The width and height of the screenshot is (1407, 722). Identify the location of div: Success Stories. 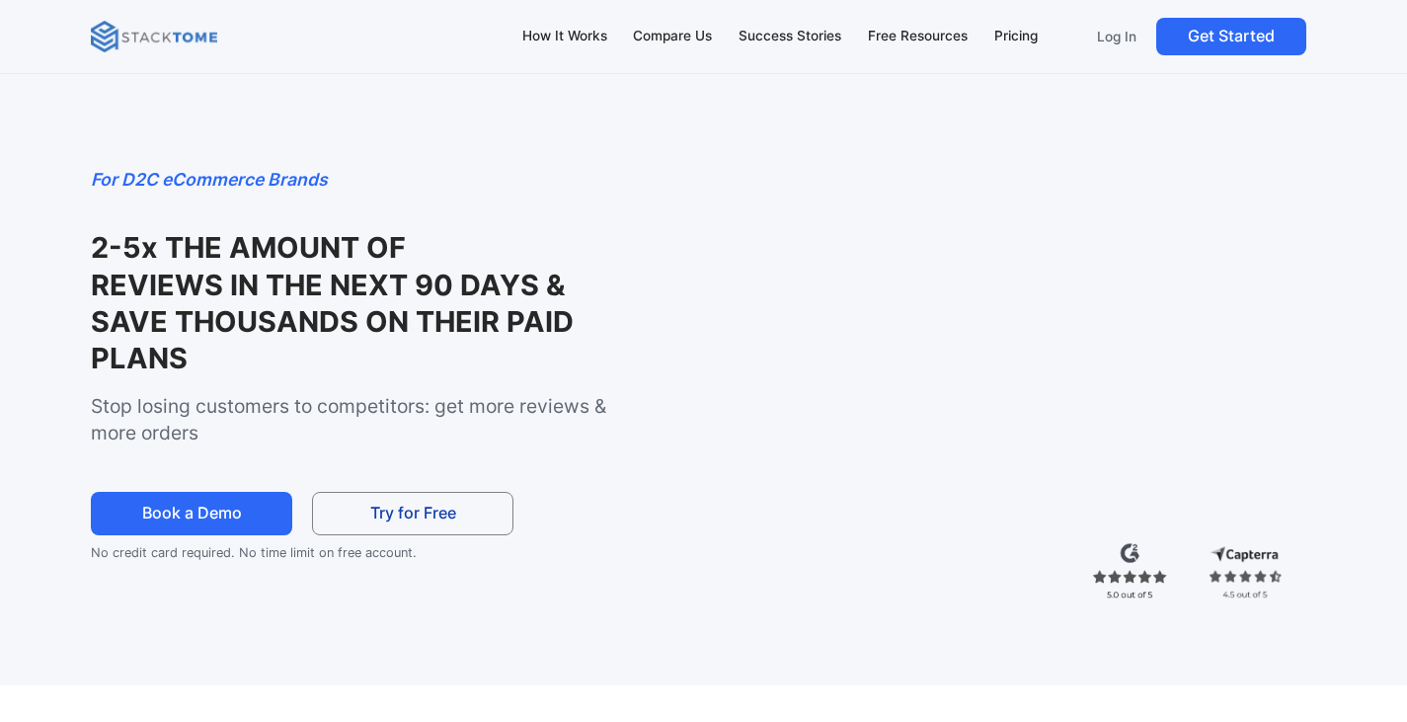
(790, 37).